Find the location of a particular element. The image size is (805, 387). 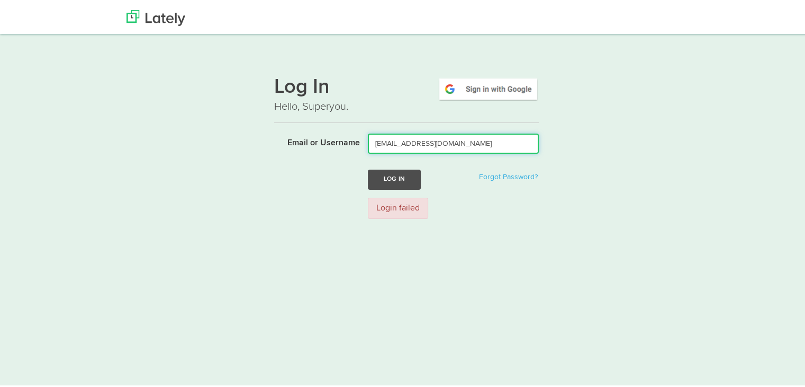

p: Hello, Superyou. is located at coordinates (407, 104).